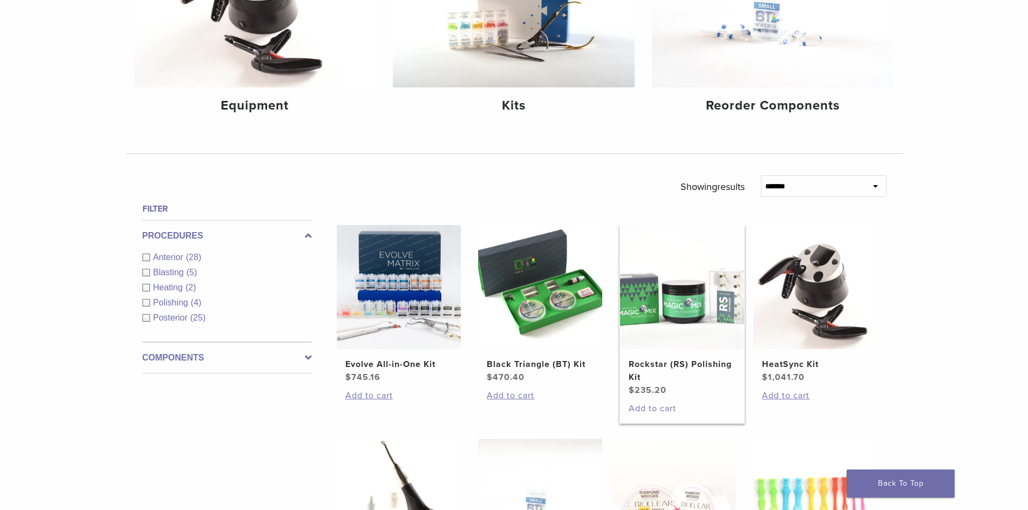 The width and height of the screenshot is (1028, 510). I want to click on a: Add to cart: “HeatSync Kit”, so click(815, 396).